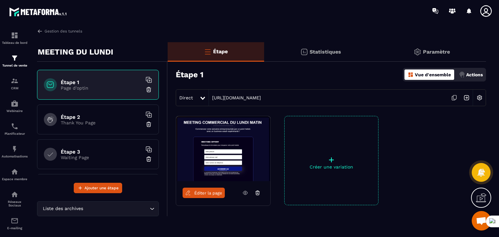 Image resolution: width=499 pixels, height=237 pixels. What do you see at coordinates (186, 98) in the screenshot?
I see `span: Direct` at bounding box center [186, 98].